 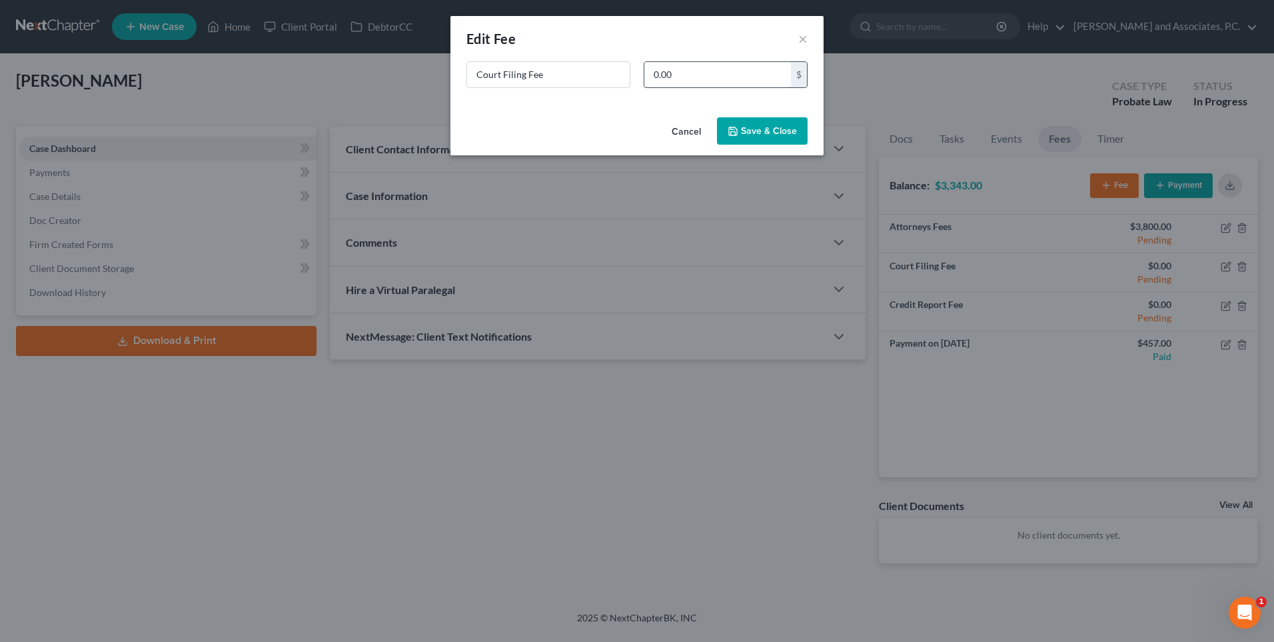 I want to click on input: 0.00, so click(x=718, y=75).